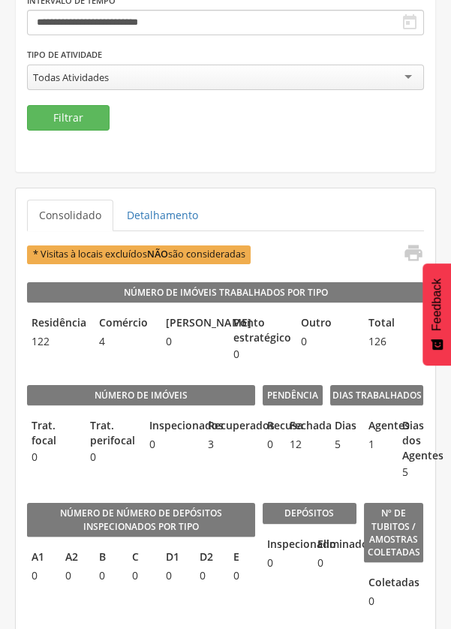 The image size is (451, 629). What do you see at coordinates (57, 341) in the screenshot?
I see `span: 122` at bounding box center [57, 341].